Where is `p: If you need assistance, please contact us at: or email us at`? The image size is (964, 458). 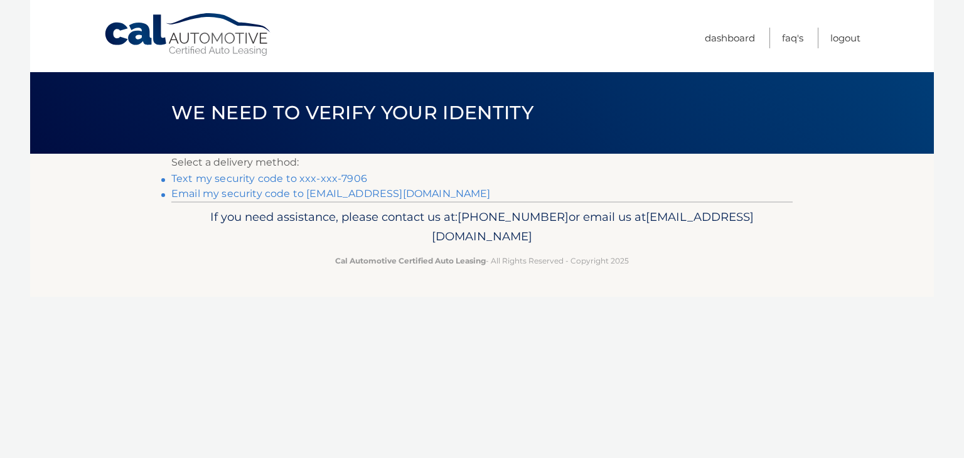 p: If you need assistance, please contact us at: or email us at is located at coordinates (482, 227).